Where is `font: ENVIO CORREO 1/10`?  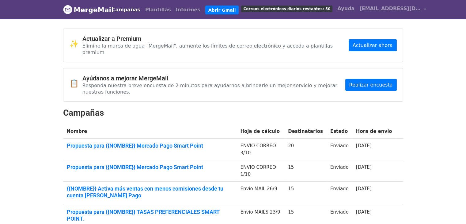
font: ENVIO CORREO 1/10 is located at coordinates (258, 170).